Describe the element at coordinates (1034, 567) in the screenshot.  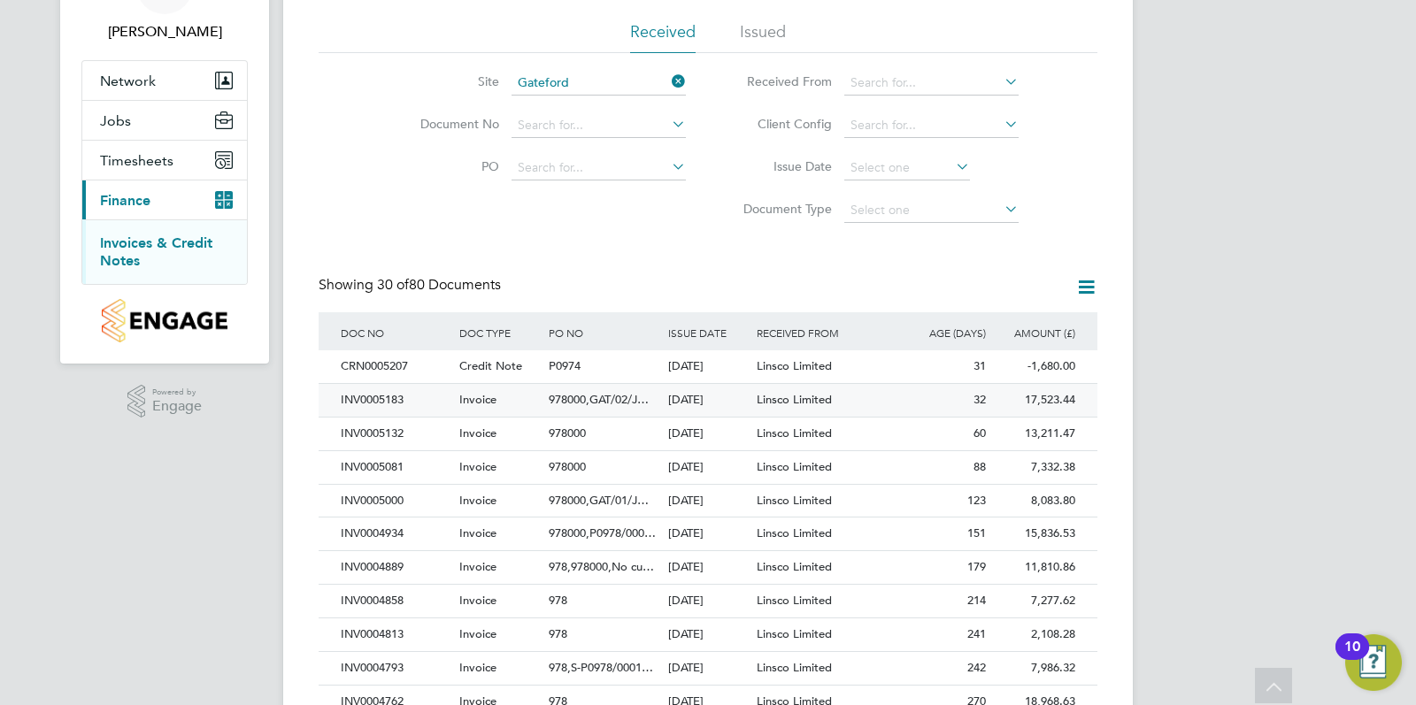
I see `div: 11,810.86` at that location.